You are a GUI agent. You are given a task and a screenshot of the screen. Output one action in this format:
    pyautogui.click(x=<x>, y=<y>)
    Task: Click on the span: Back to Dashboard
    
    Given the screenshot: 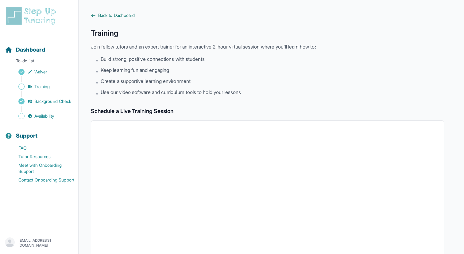 What is the action you would take?
    pyautogui.click(x=116, y=15)
    